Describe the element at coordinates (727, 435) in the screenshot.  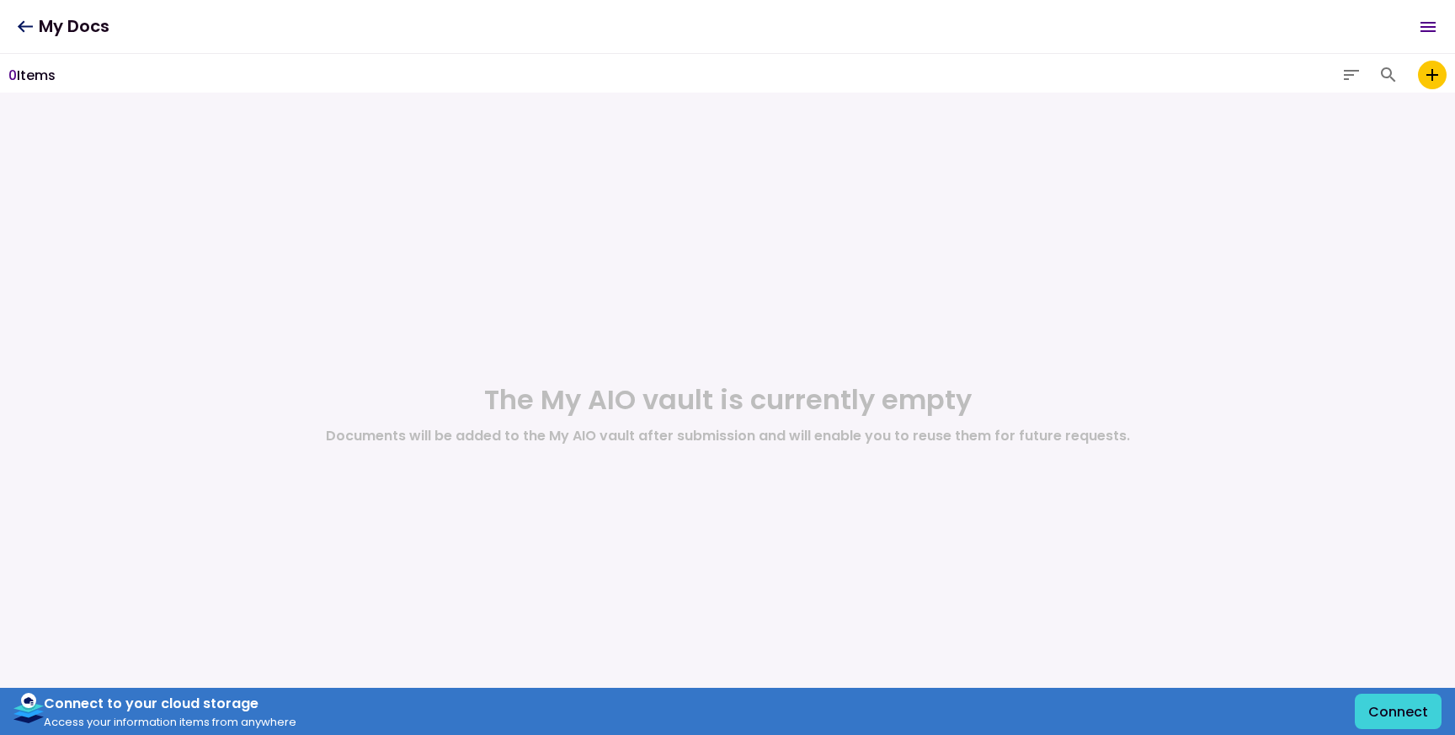
I see `div: Documents will be added to the My AIO vault after submission and will enable you to reuse them fo...` at that location.